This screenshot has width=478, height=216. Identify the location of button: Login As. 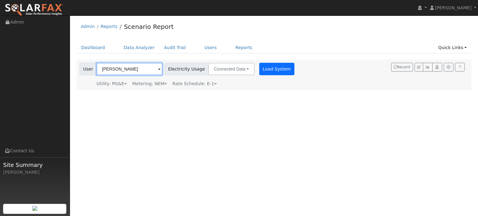
(437, 67).